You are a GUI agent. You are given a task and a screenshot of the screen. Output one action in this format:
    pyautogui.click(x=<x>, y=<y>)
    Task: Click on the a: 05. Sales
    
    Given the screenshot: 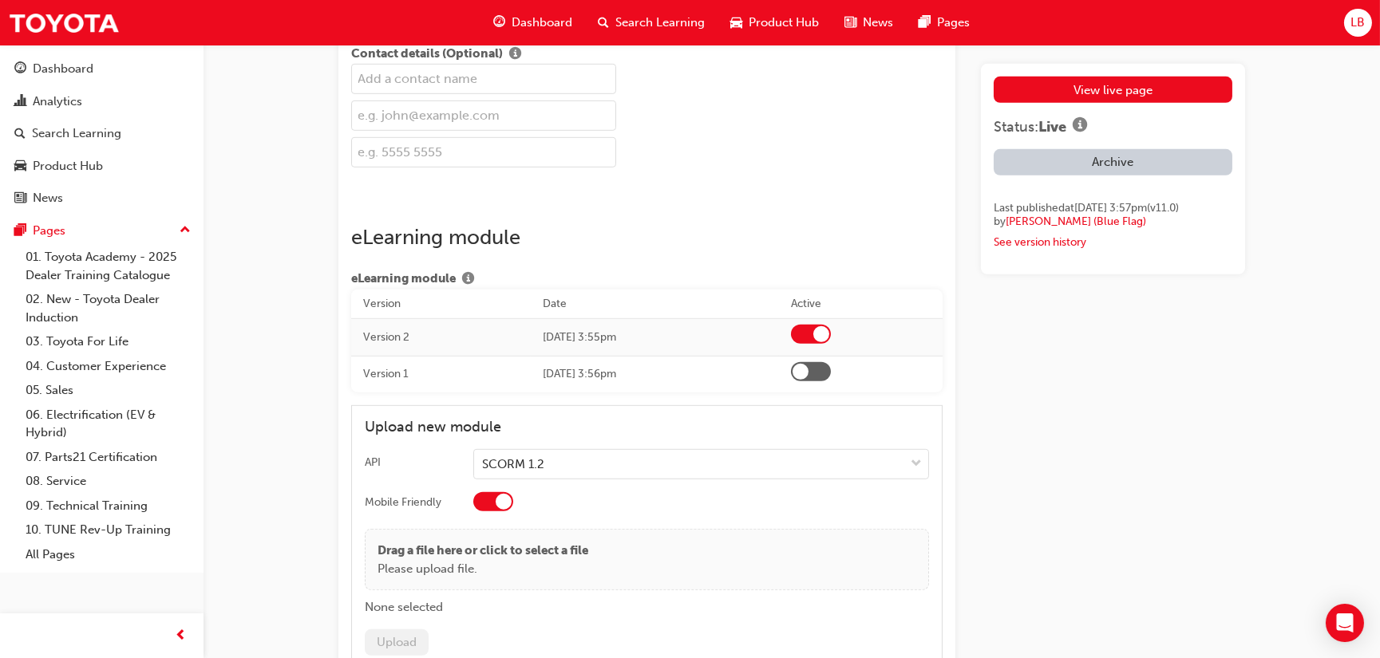 What is the action you would take?
    pyautogui.click(x=108, y=390)
    